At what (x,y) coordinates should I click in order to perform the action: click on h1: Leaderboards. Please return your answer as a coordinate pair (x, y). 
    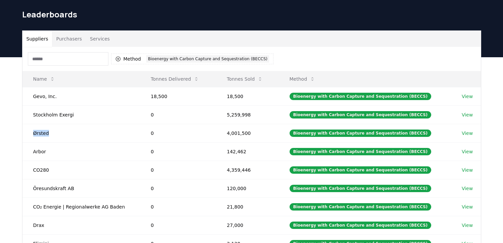
    Looking at the image, I should click on (251, 14).